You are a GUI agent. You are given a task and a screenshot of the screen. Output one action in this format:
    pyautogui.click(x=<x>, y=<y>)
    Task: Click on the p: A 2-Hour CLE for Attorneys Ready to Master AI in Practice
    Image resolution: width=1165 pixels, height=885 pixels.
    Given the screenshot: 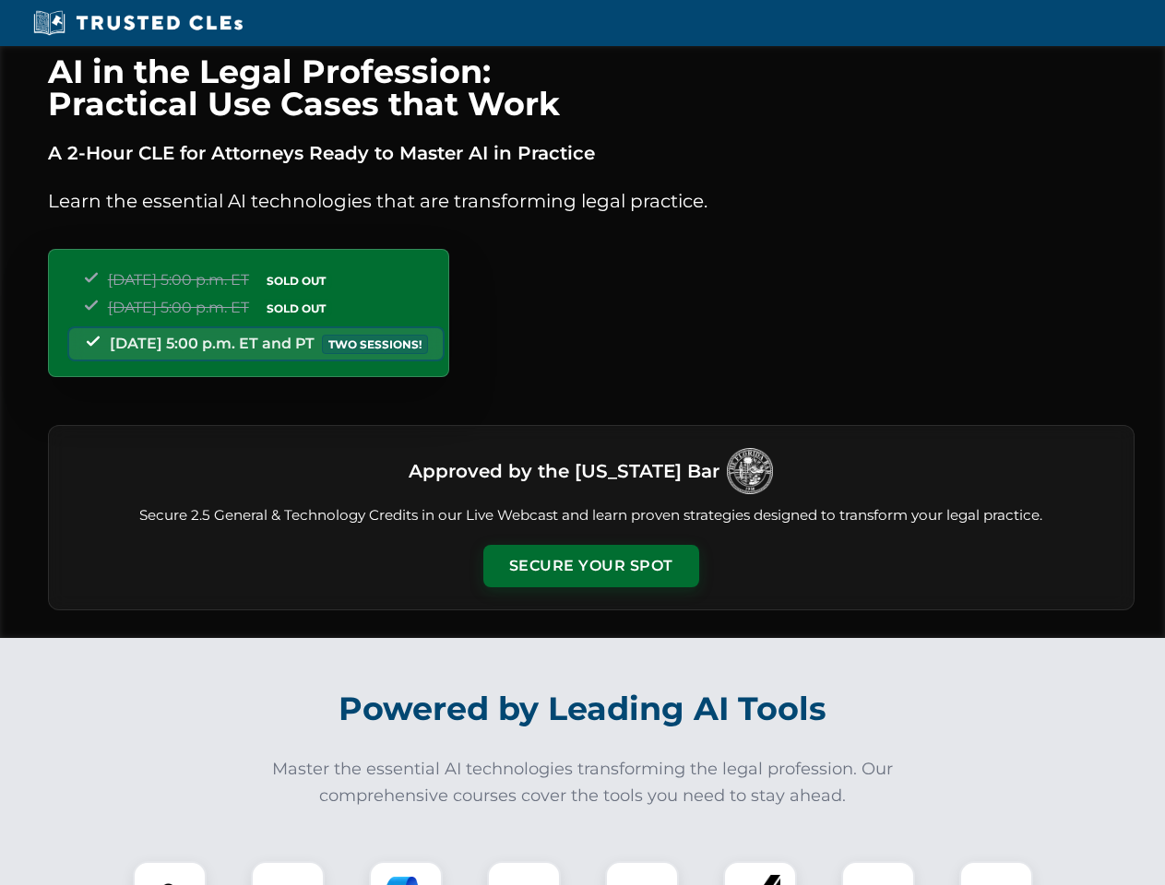 What is the action you would take?
    pyautogui.click(x=591, y=153)
    